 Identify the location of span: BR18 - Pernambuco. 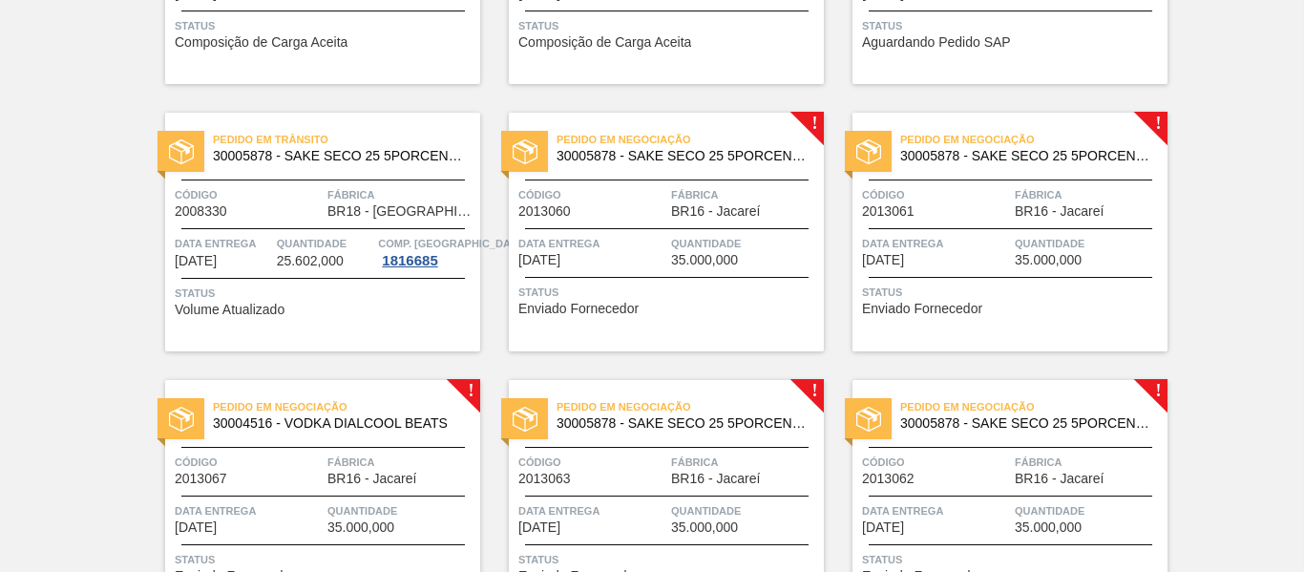
(401, 211).